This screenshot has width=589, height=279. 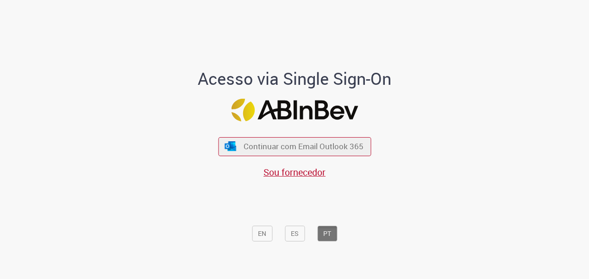 What do you see at coordinates (230, 146) in the screenshot?
I see `img: ícone Azure/Microsoft 360` at bounding box center [230, 146].